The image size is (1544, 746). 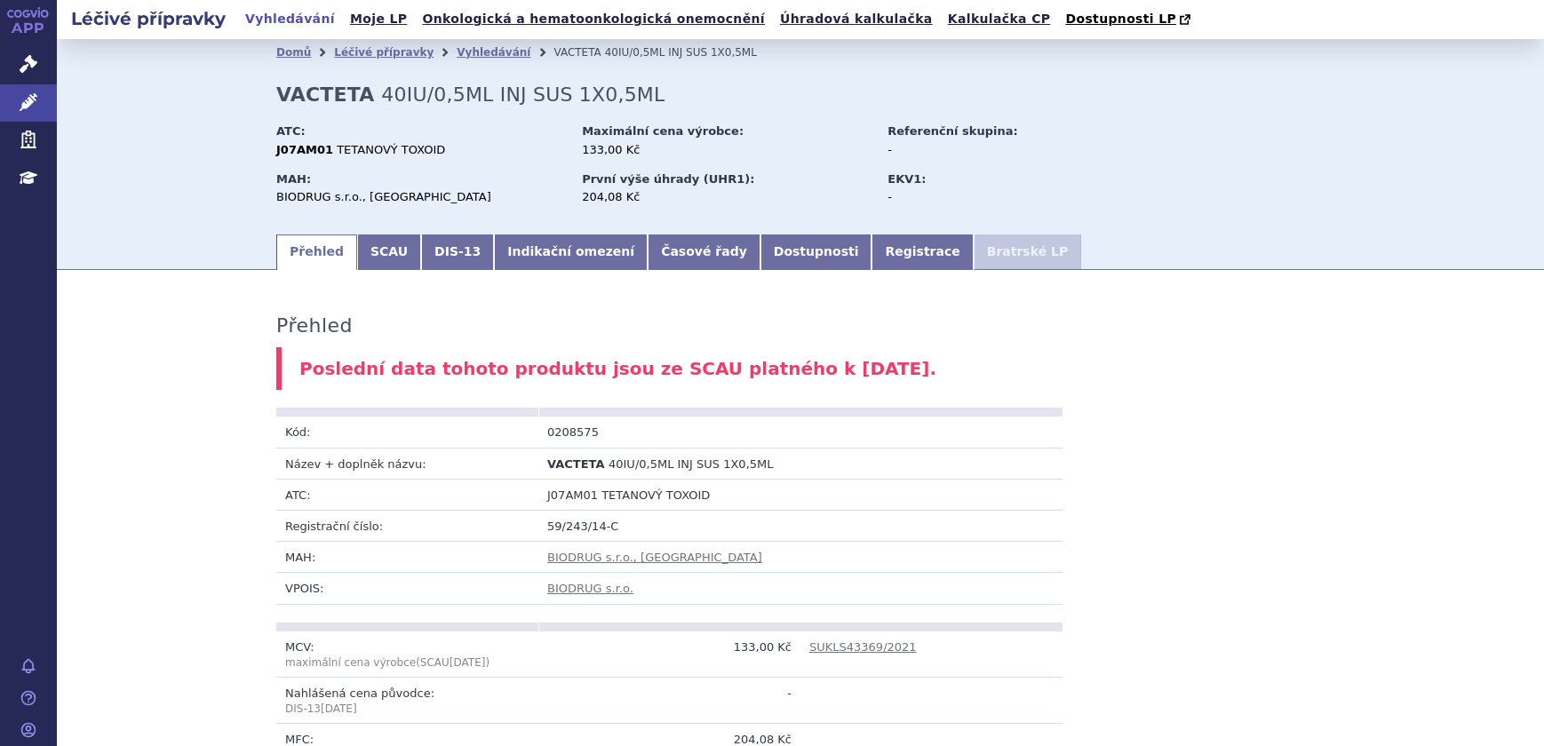 I want to click on a: BIODRUG s.r.o., so click(x=590, y=588).